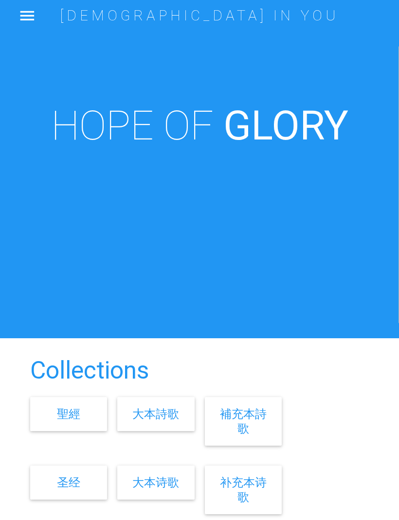 The width and height of the screenshot is (399, 520). Describe the element at coordinates (156, 482) in the screenshot. I see `a: 大本诗歌` at that location.